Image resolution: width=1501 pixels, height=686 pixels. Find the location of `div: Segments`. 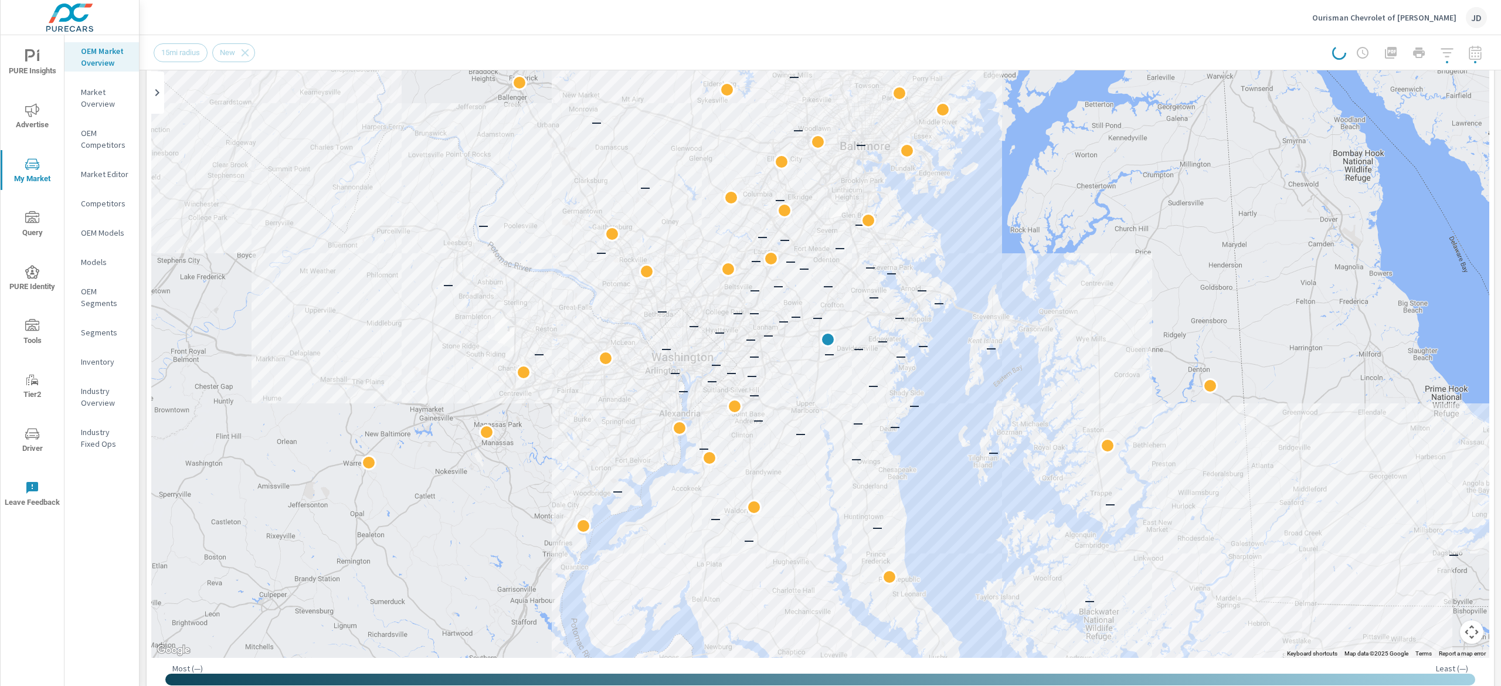

div: Segments is located at coordinates (101, 332).